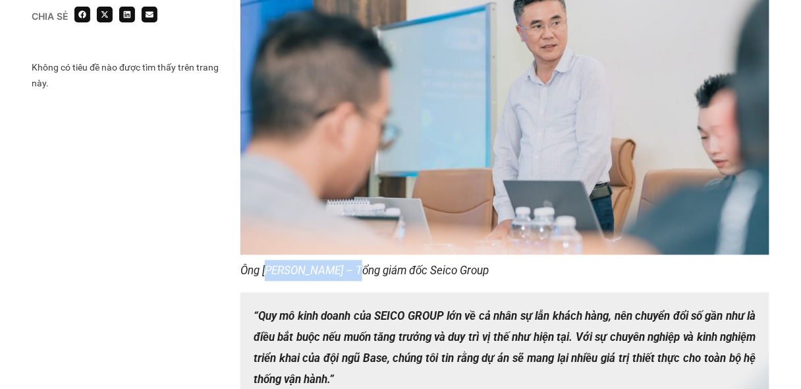  I want to click on div: Share on linkedin, so click(127, 14).